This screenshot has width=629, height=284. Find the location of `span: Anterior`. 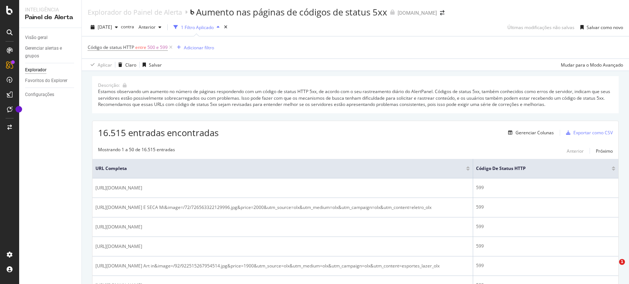

span: Anterior is located at coordinates (146, 27).